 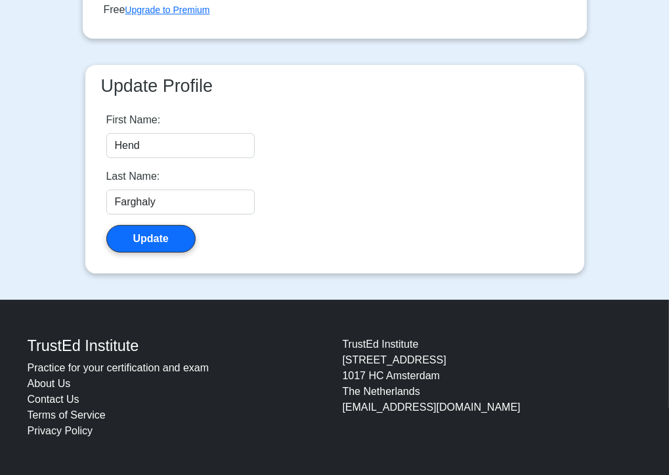 I want to click on label: Last Name:, so click(x=133, y=176).